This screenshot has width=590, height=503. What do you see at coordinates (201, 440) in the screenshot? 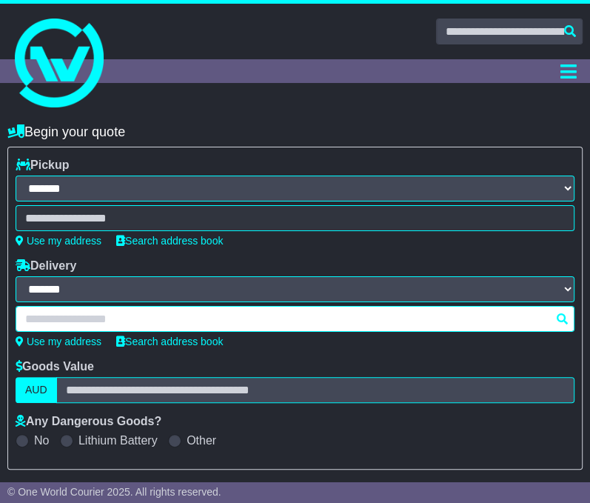
I see `label: Other` at bounding box center [201, 440].